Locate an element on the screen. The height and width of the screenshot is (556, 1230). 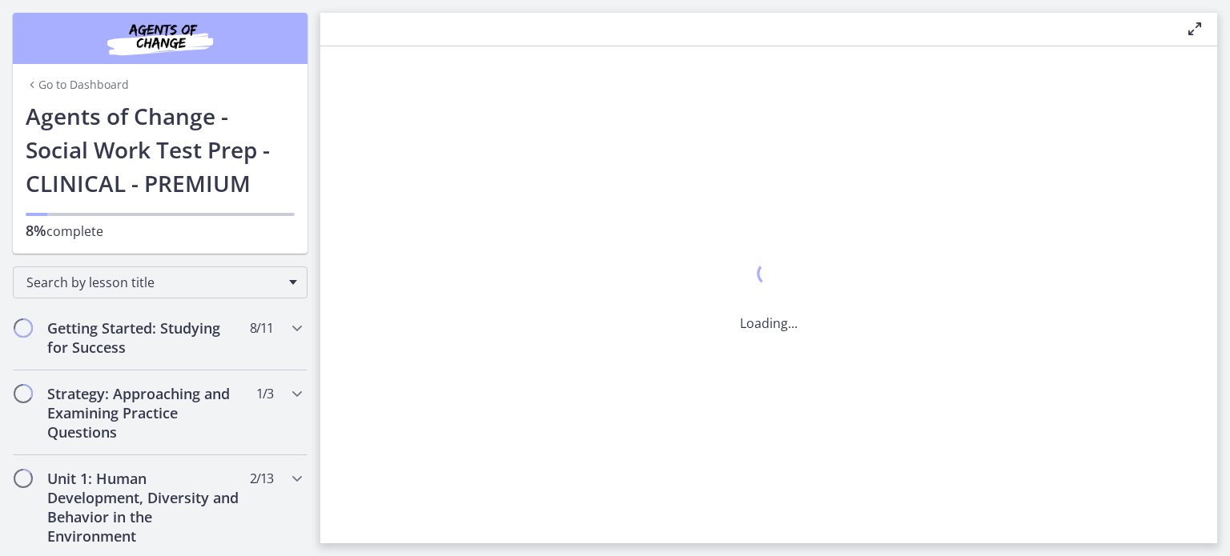
span: 8 / 11 is located at coordinates (261, 328).